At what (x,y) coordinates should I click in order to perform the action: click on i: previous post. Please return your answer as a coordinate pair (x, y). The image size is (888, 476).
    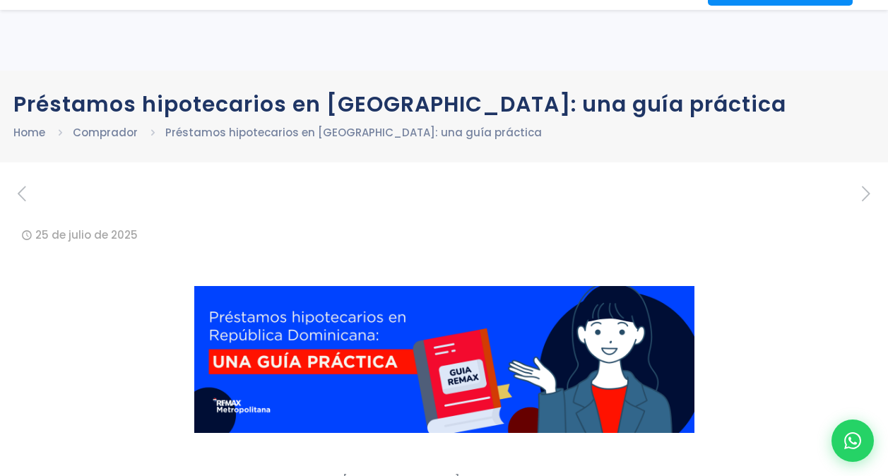
    Looking at the image, I should click on (22, 194).